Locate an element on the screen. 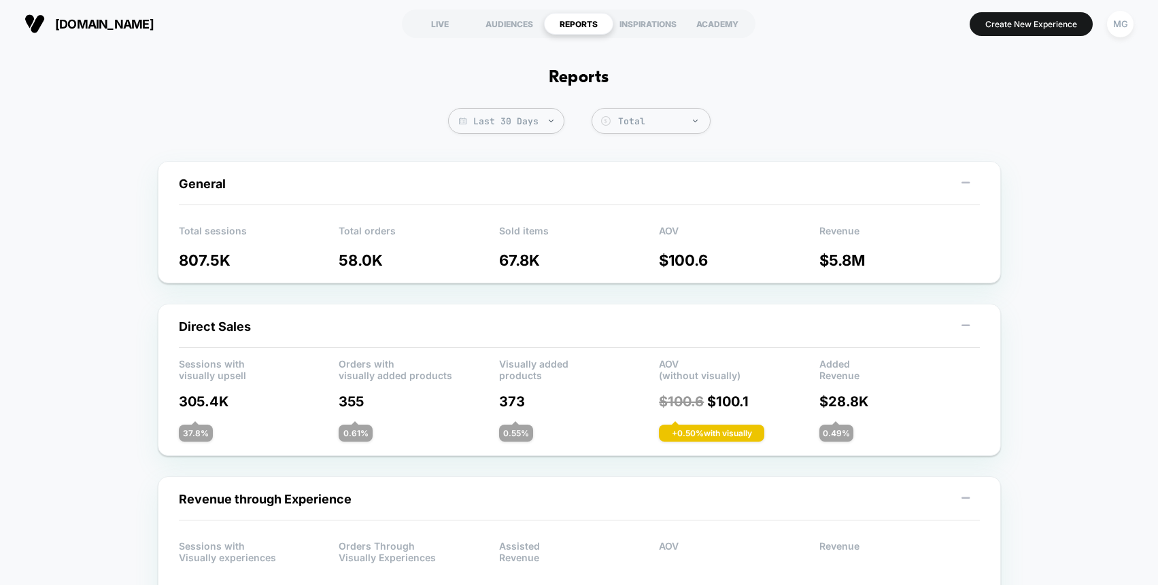 The image size is (1158, 585). p: 373 is located at coordinates (579, 402).